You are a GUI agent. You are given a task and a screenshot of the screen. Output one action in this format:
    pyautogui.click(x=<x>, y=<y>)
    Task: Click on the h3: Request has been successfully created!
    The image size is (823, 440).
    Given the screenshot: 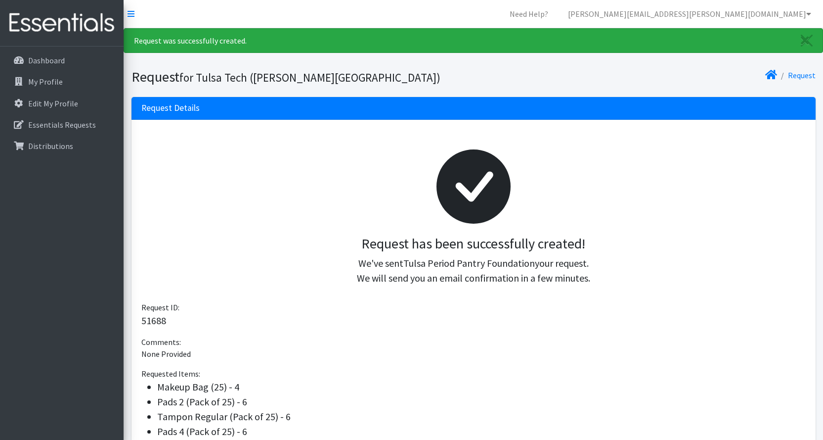 What is the action you would take?
    pyautogui.click(x=474, y=244)
    